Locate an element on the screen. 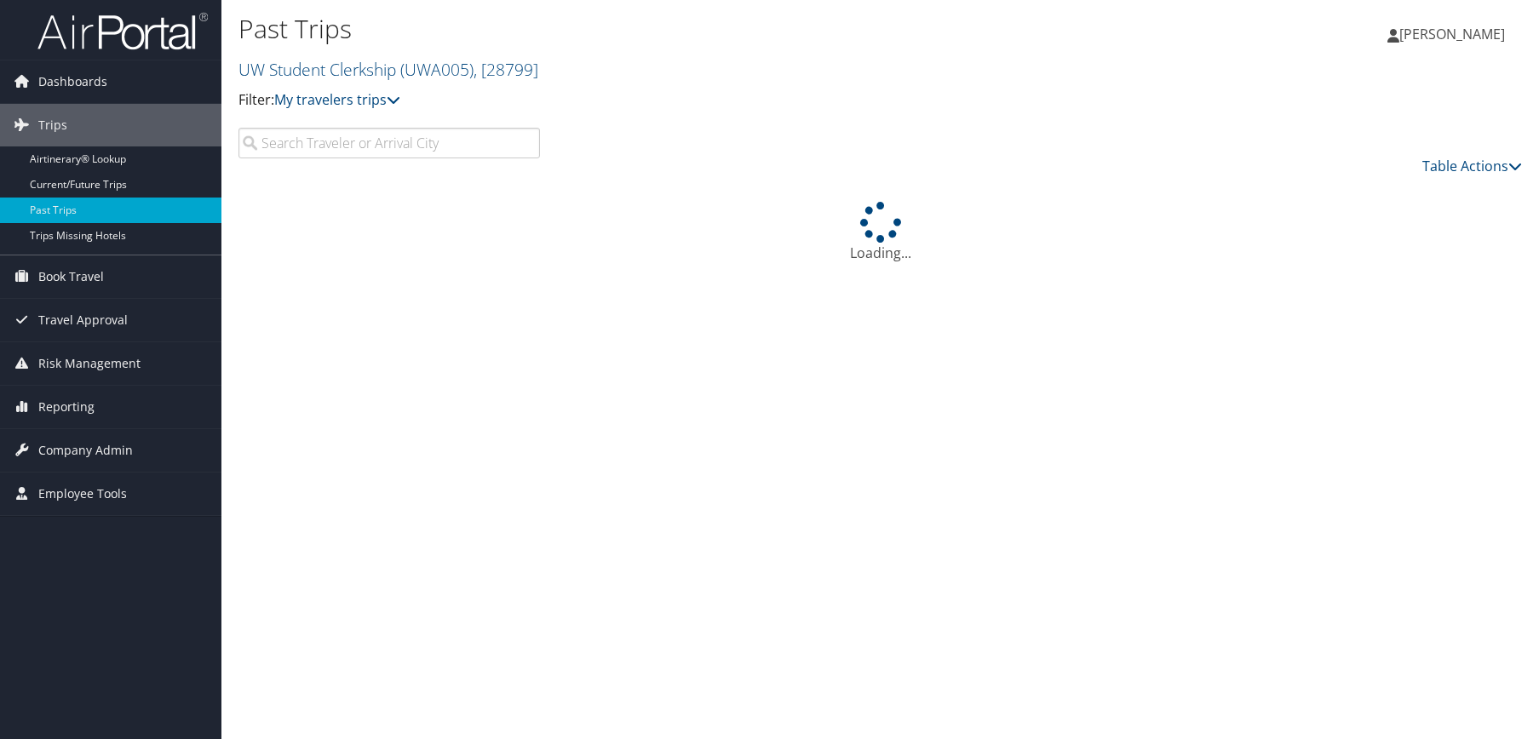 This screenshot has width=1539, height=739. span: ( UWA005 ) is located at coordinates (437, 69).